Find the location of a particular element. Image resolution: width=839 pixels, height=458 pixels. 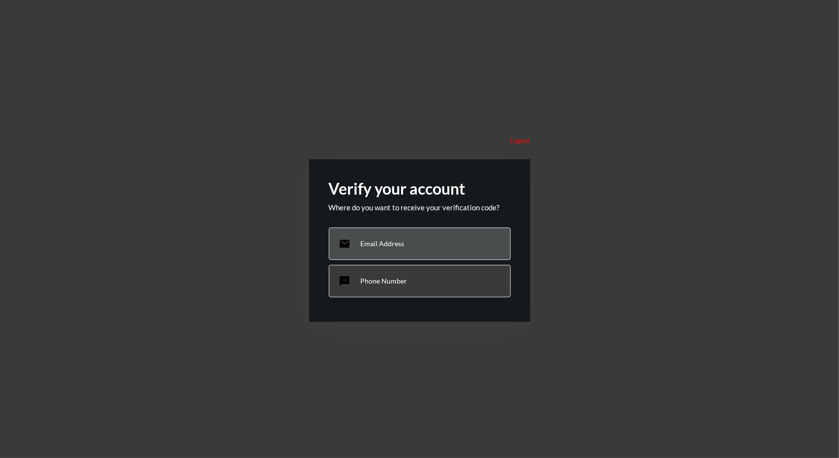

p: Where do you want to receive your verification code? is located at coordinates (420, 207).